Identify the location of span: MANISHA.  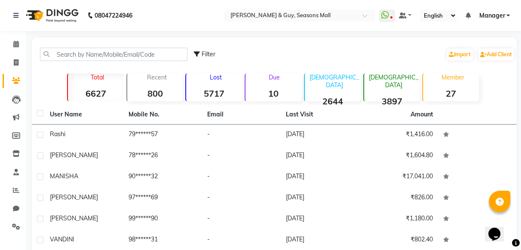
(64, 176).